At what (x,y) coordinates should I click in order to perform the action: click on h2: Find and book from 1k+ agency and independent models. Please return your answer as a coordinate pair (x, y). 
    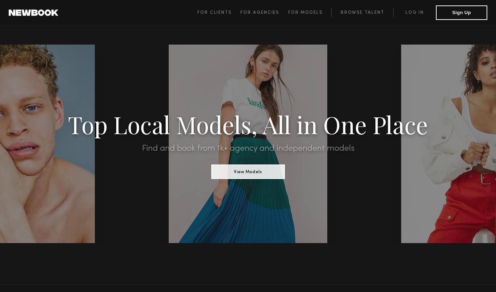
    Looking at the image, I should click on (248, 148).